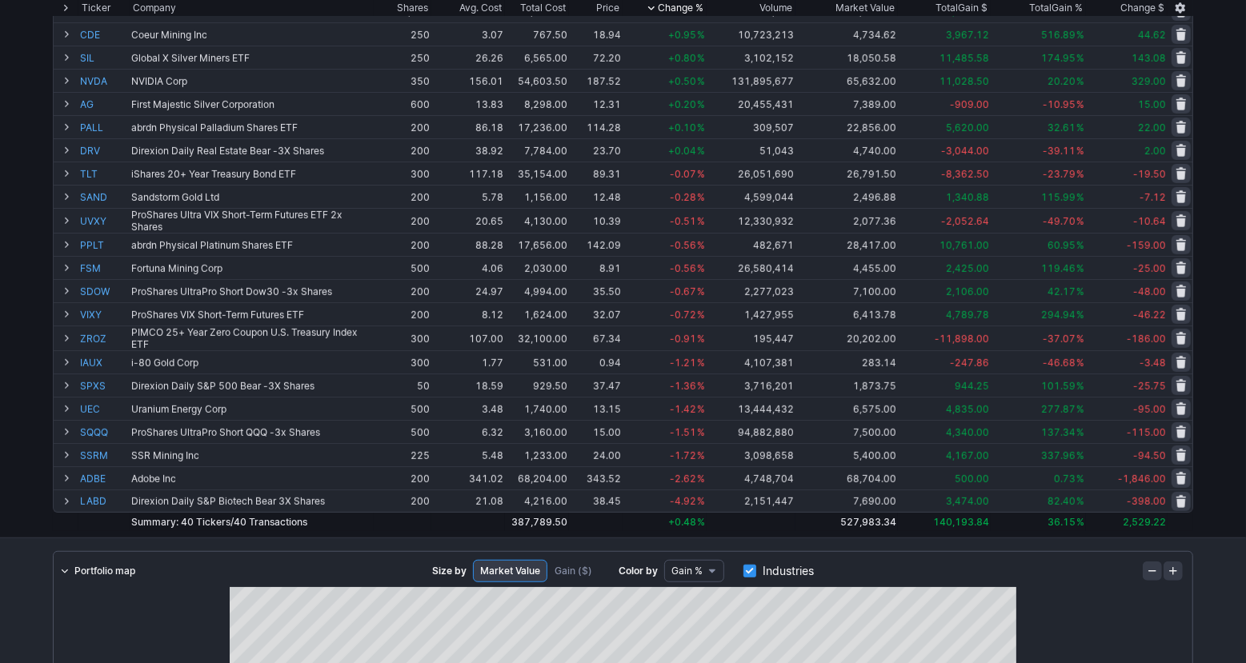 The width and height of the screenshot is (1246, 663). What do you see at coordinates (751, 290) in the screenshot?
I see `td: 2,277,023` at bounding box center [751, 290].